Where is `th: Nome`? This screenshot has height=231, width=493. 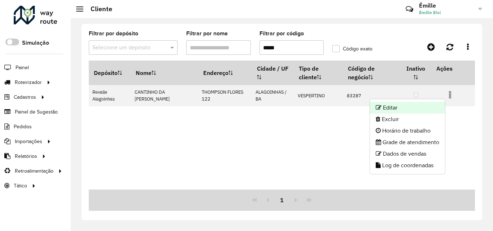
th: Nome is located at coordinates (164, 73).